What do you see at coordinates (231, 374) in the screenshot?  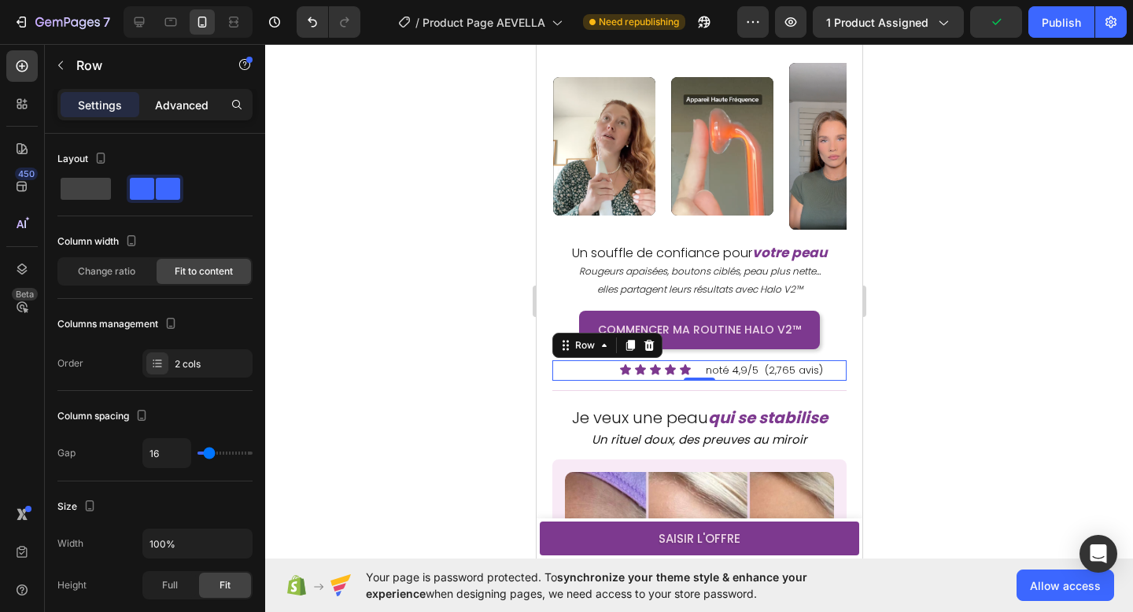 I see `strong: qui se stabilise` at bounding box center [231, 374].